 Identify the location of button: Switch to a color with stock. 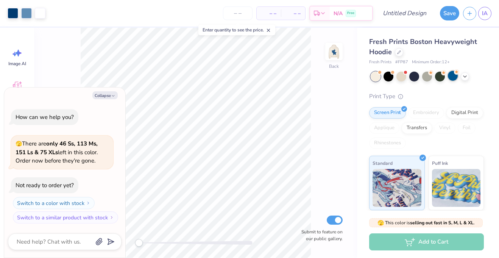
(54, 203).